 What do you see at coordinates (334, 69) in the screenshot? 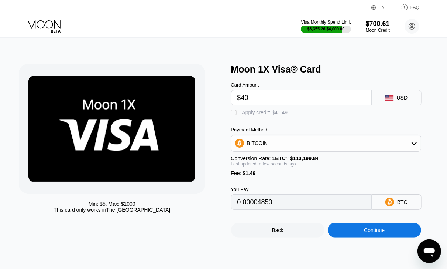
I see `div: Moon 1X Visa® Card` at bounding box center [334, 69].